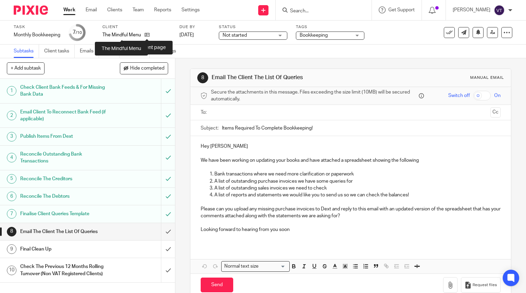 The image size is (526, 293). I want to click on p: We have been working on updating your books and have attached a spreadsheet showing the following, so click(351, 160).